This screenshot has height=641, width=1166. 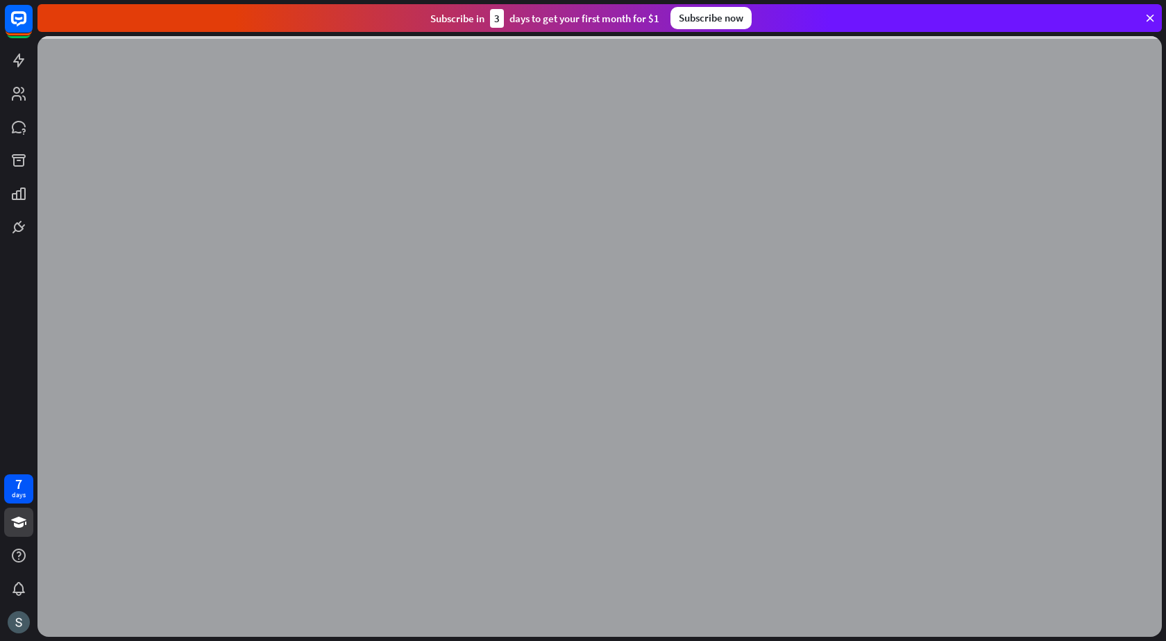 I want to click on div: Subscribe in days to get your first month for $1, so click(x=545, y=18).